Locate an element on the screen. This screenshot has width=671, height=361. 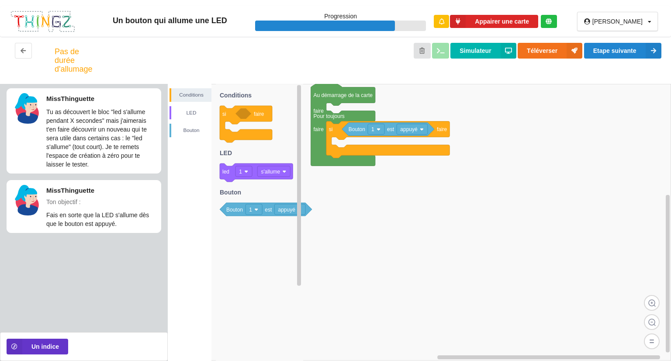
p: Ton objectif : is located at coordinates (101, 202).